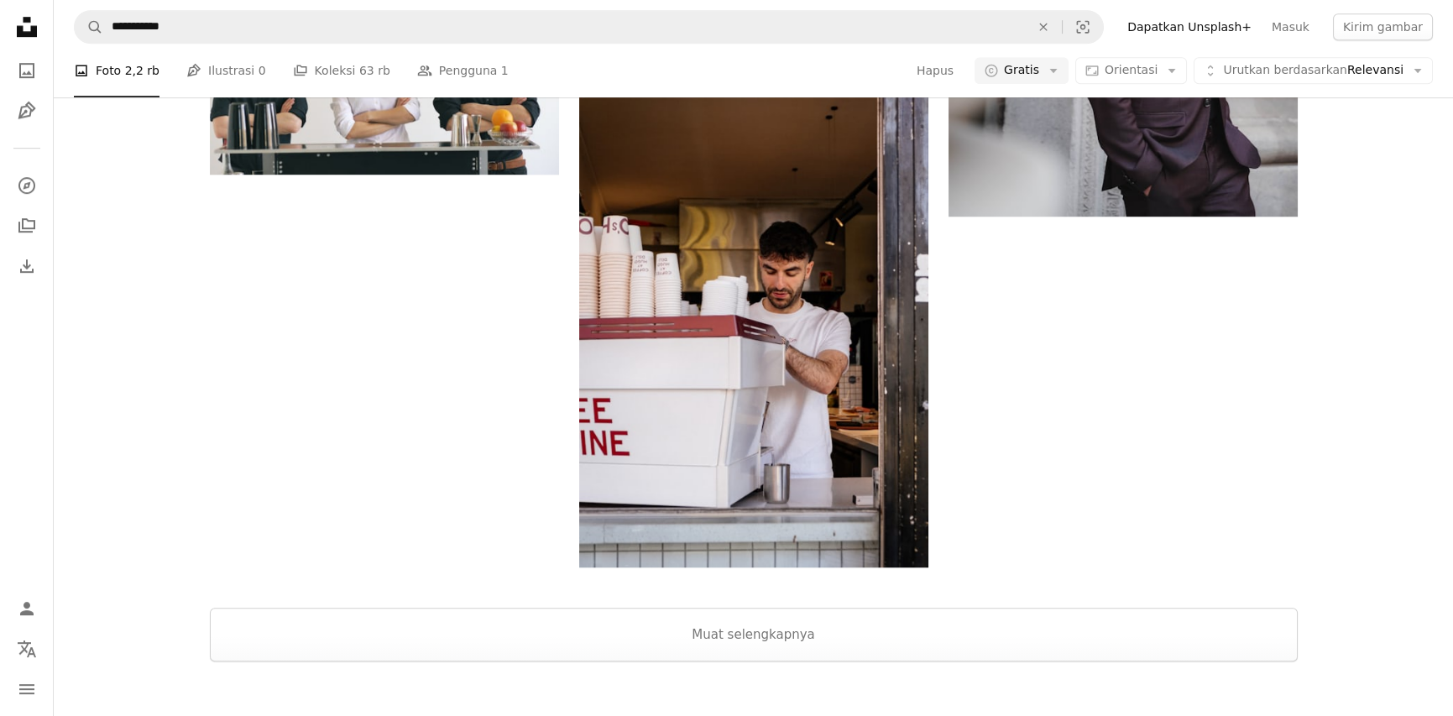 This screenshot has height=716, width=1453. Describe the element at coordinates (754, 306) in the screenshot. I see `a: Seorang barista sedang membuat kopi di belakang konter.` at that location.